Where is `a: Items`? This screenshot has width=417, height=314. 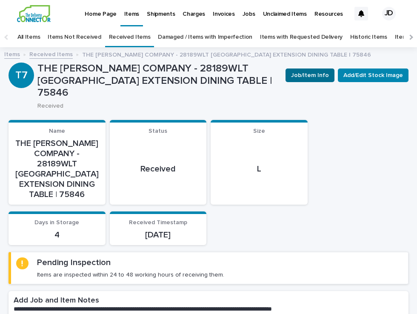 a: Items is located at coordinates (12, 54).